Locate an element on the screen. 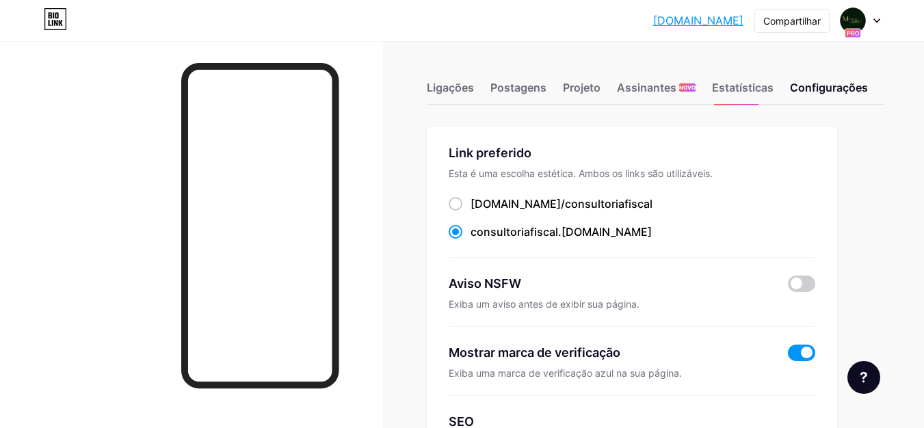 This screenshot has width=924, height=428. font: Assinantes is located at coordinates (646, 88).